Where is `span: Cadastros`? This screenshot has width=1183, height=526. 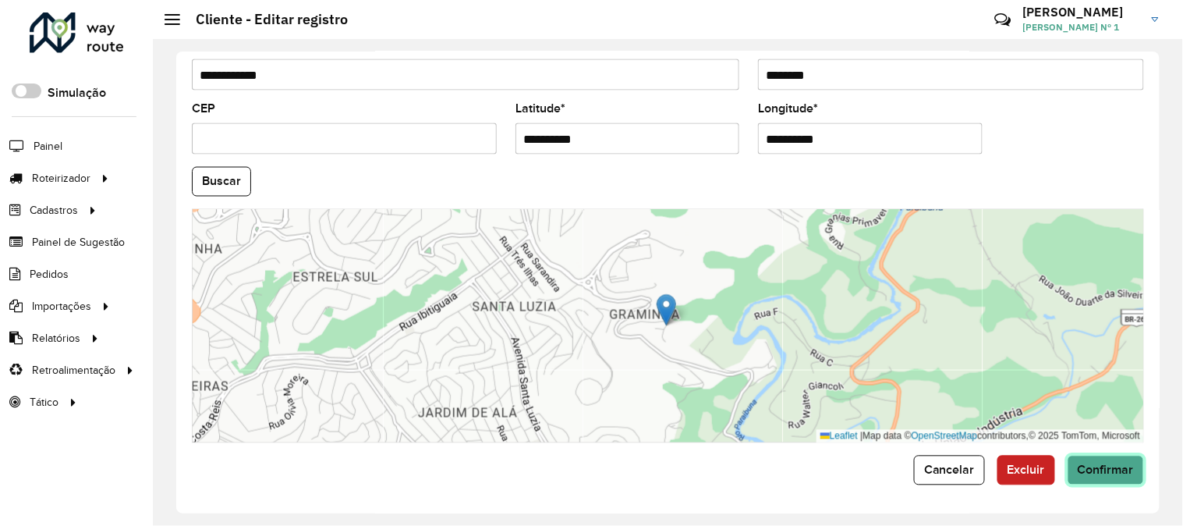
span: Cadastros is located at coordinates (54, 210).